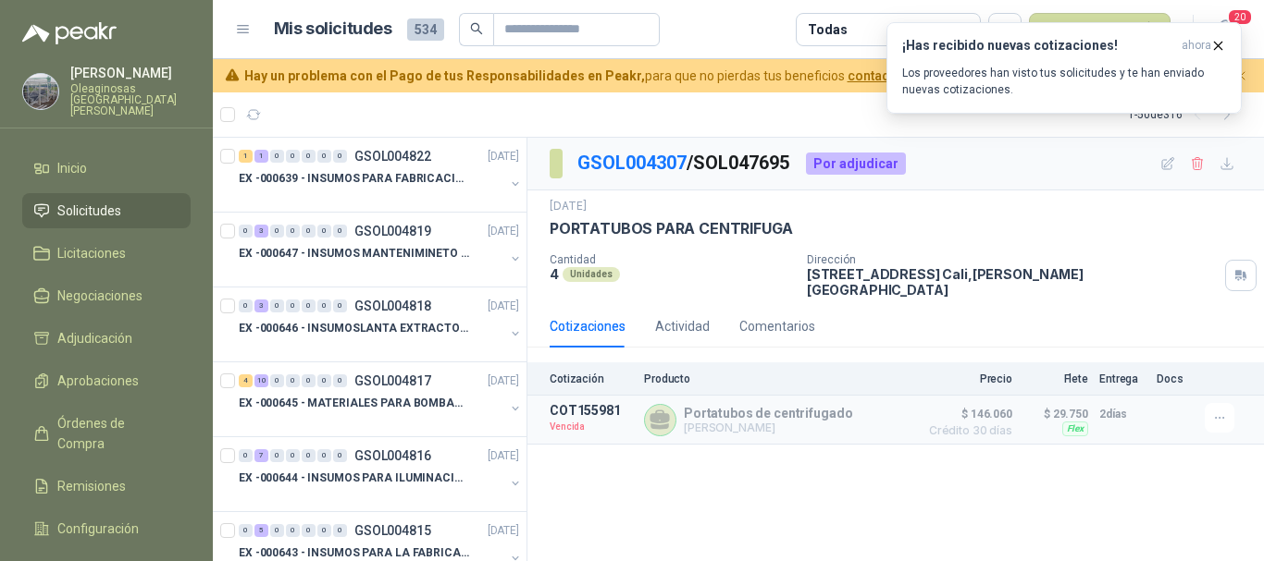 This screenshot has width=1264, height=561. Describe the element at coordinates (353, 179) in the screenshot. I see `p: EX -000639 - INSUMOS PARA FABRICACION DE MALLA TAM` at that location.